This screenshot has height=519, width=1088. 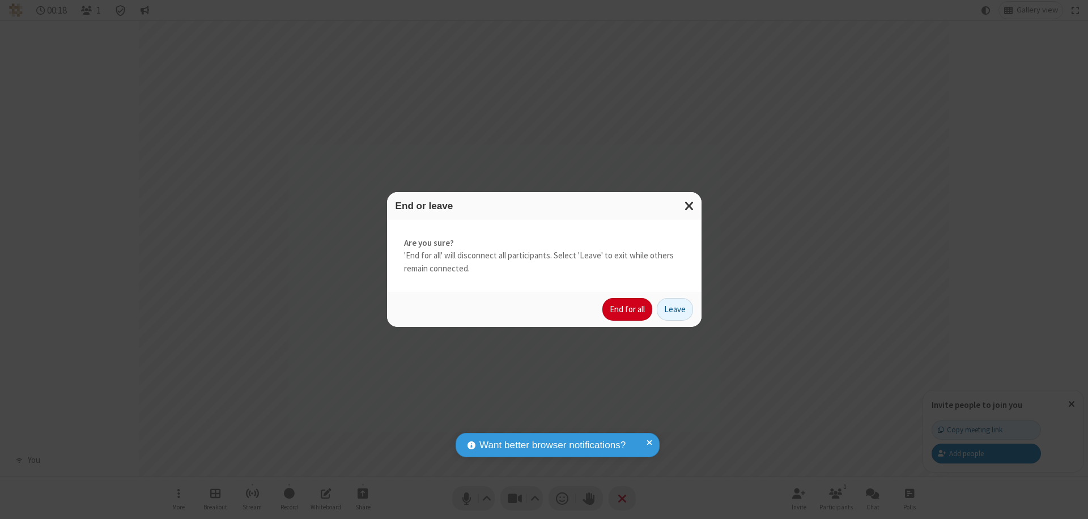 What do you see at coordinates (690, 206) in the screenshot?
I see `button: Close modal` at bounding box center [690, 206].